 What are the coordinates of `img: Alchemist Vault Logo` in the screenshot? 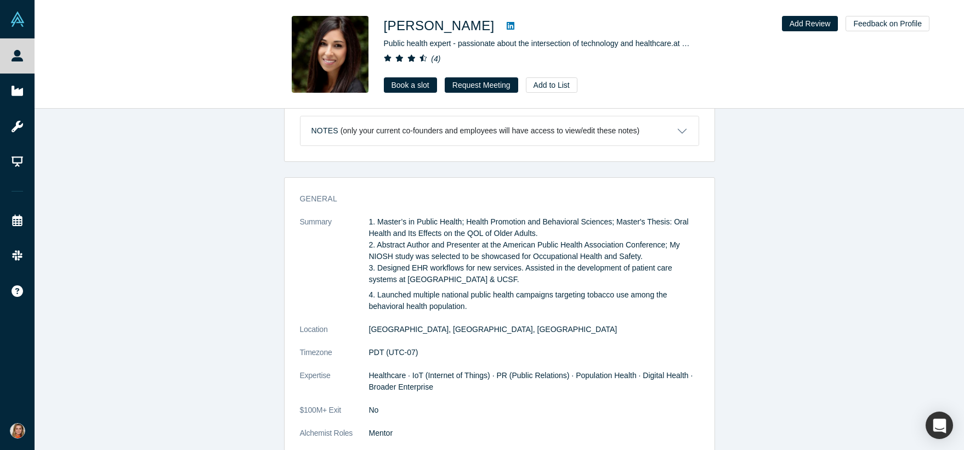 It's located at (18, 19).